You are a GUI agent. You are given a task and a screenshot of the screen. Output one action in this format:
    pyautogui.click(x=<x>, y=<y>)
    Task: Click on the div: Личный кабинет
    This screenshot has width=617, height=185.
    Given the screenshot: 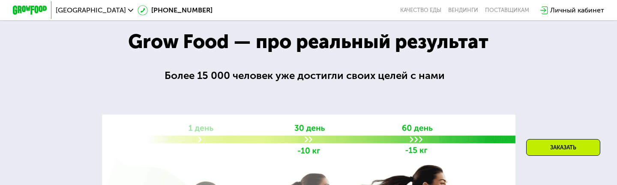 What is the action you would take?
    pyautogui.click(x=577, y=10)
    